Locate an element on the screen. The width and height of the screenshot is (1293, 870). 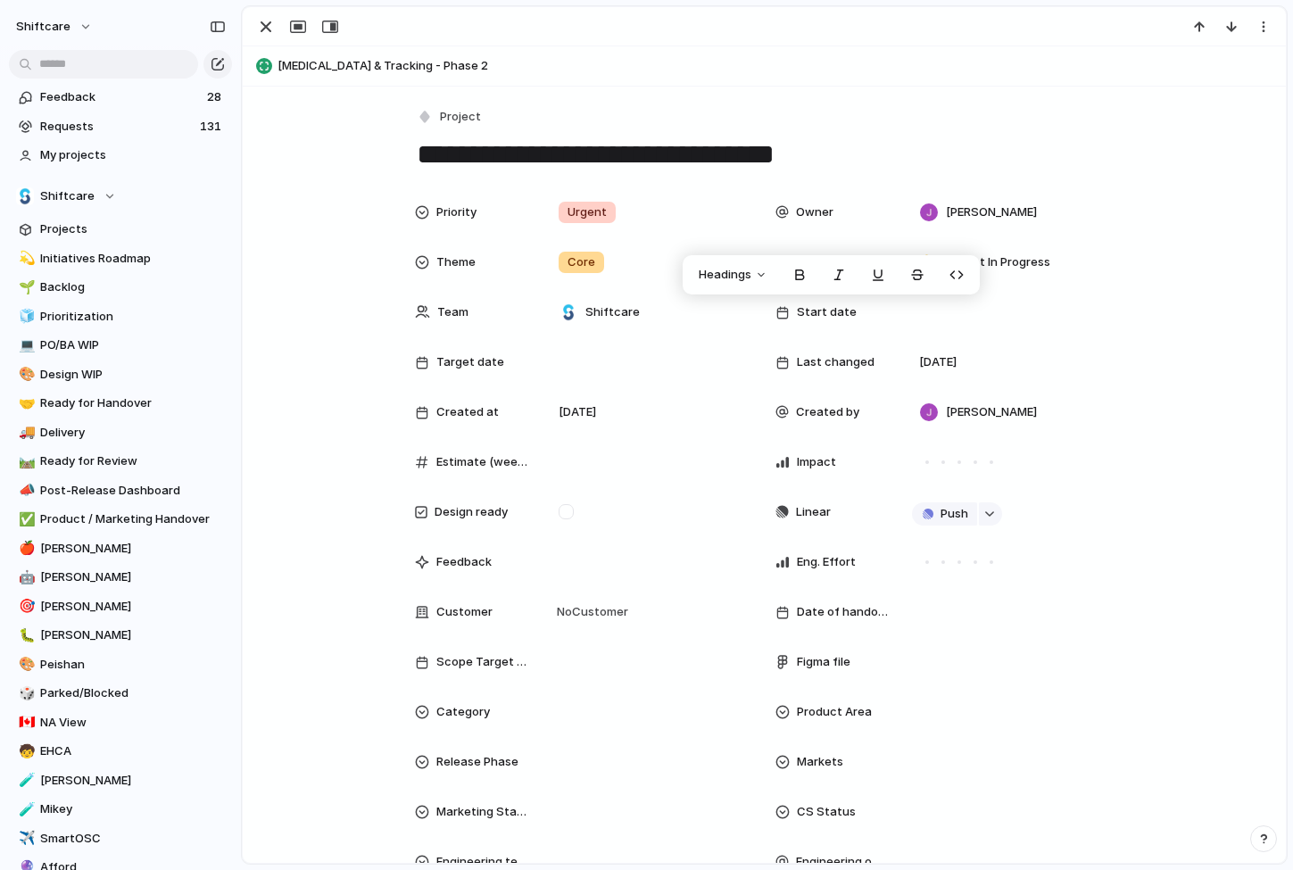
span: Category is located at coordinates (463, 712).